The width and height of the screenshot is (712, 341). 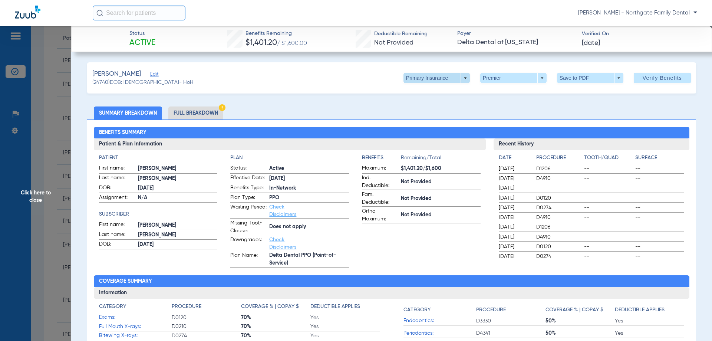 I want to click on span: N/A, so click(x=178, y=198).